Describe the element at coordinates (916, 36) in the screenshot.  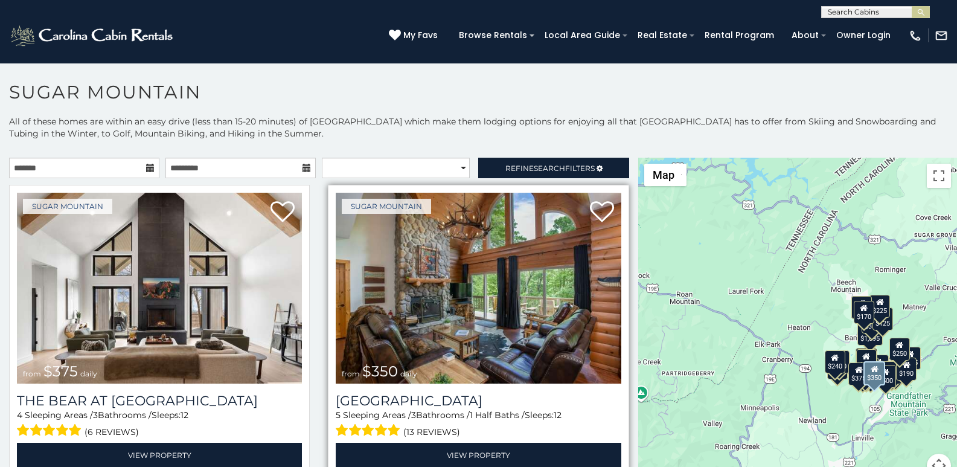
I see `img: phone-regular-white.png` at that location.